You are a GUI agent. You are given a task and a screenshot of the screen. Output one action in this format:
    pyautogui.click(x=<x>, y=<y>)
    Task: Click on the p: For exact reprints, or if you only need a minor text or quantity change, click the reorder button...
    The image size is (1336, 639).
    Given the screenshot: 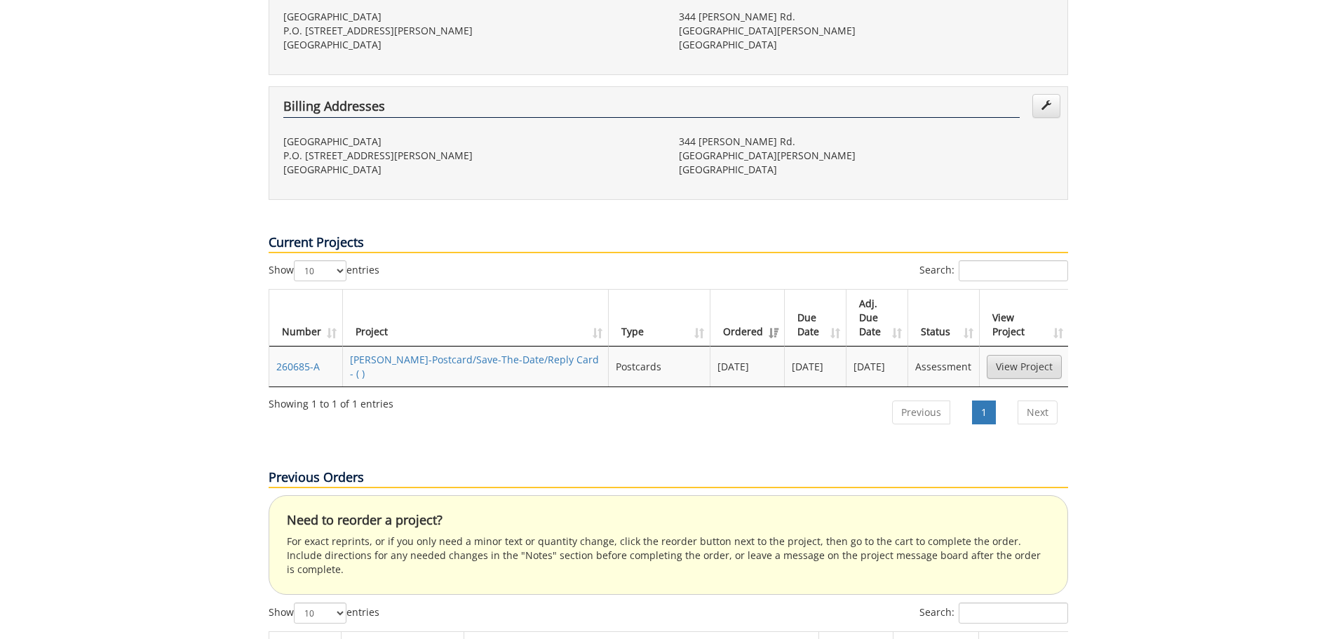 What is the action you would take?
    pyautogui.click(x=668, y=555)
    